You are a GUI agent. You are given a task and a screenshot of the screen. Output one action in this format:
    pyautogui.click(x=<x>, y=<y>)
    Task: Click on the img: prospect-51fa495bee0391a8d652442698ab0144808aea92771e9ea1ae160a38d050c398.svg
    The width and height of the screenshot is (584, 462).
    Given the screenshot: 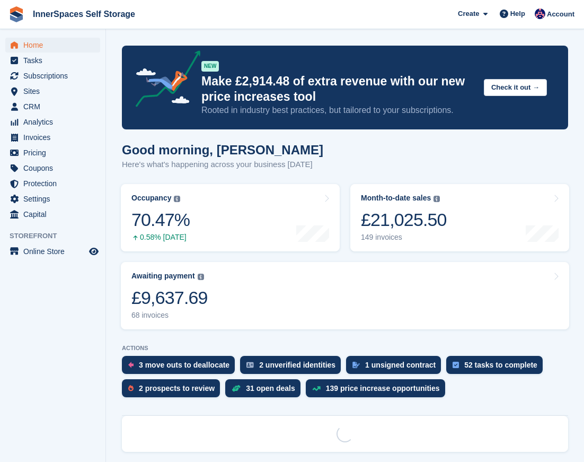 What is the action you would take?
    pyautogui.click(x=131, y=388)
    